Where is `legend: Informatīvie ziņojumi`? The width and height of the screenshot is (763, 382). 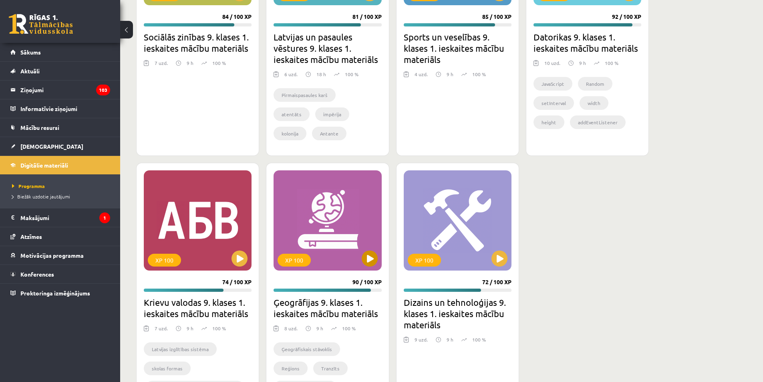 legend: Informatīvie ziņojumi is located at coordinates (65, 109).